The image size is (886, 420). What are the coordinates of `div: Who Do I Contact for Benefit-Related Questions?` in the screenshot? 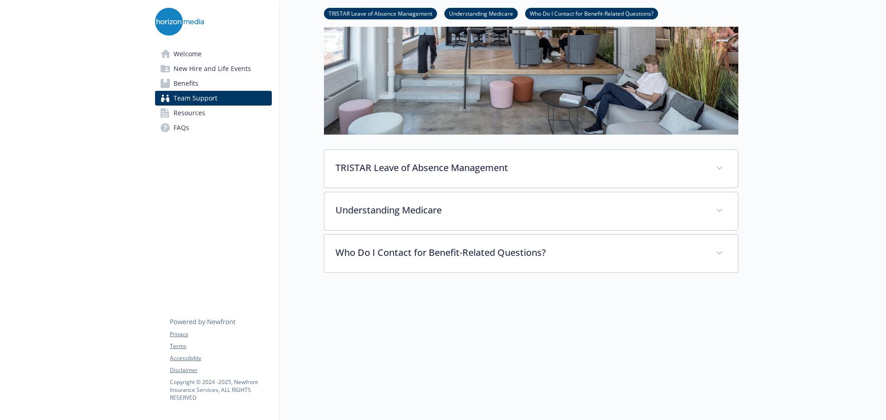 It's located at (531, 254).